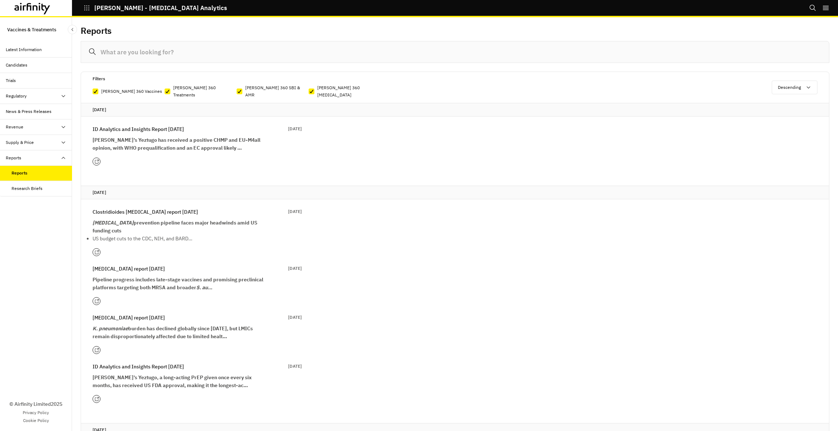 The image size is (838, 431). What do you see at coordinates (36, 413) in the screenshot?
I see `a: Privacy Policy` at bounding box center [36, 413].